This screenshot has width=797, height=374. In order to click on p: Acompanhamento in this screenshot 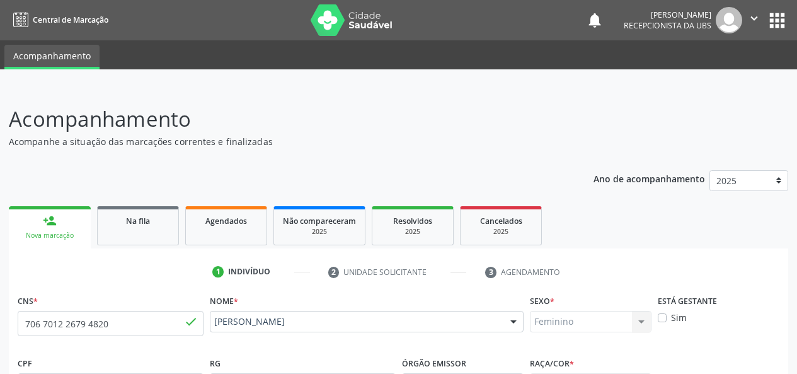, I will do `click(282, 119)`.